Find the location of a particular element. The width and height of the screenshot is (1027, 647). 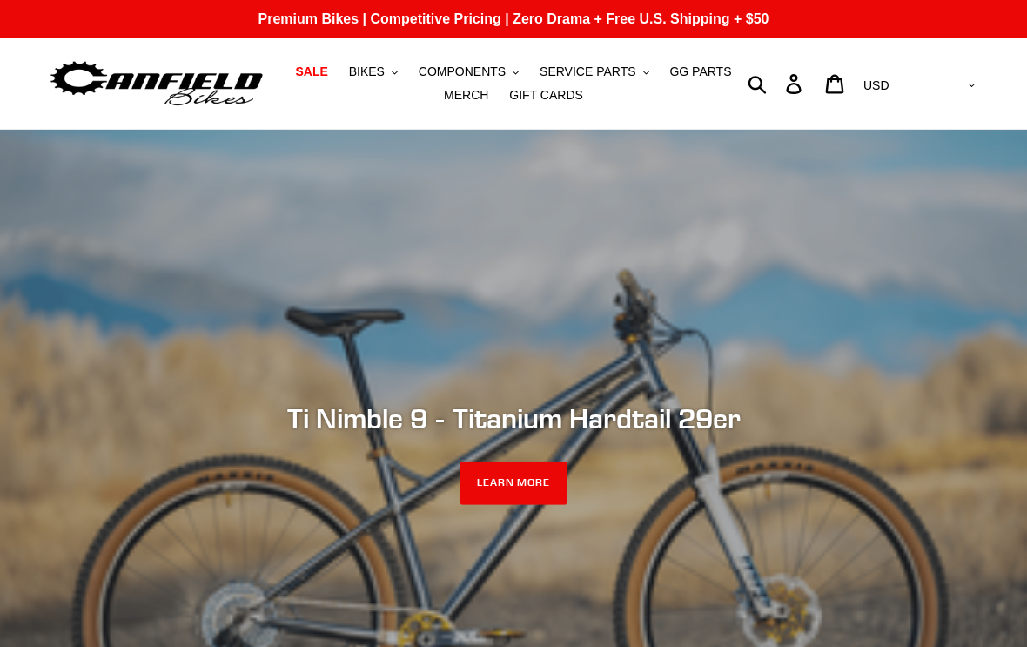

button: BIKES is located at coordinates (373, 71).